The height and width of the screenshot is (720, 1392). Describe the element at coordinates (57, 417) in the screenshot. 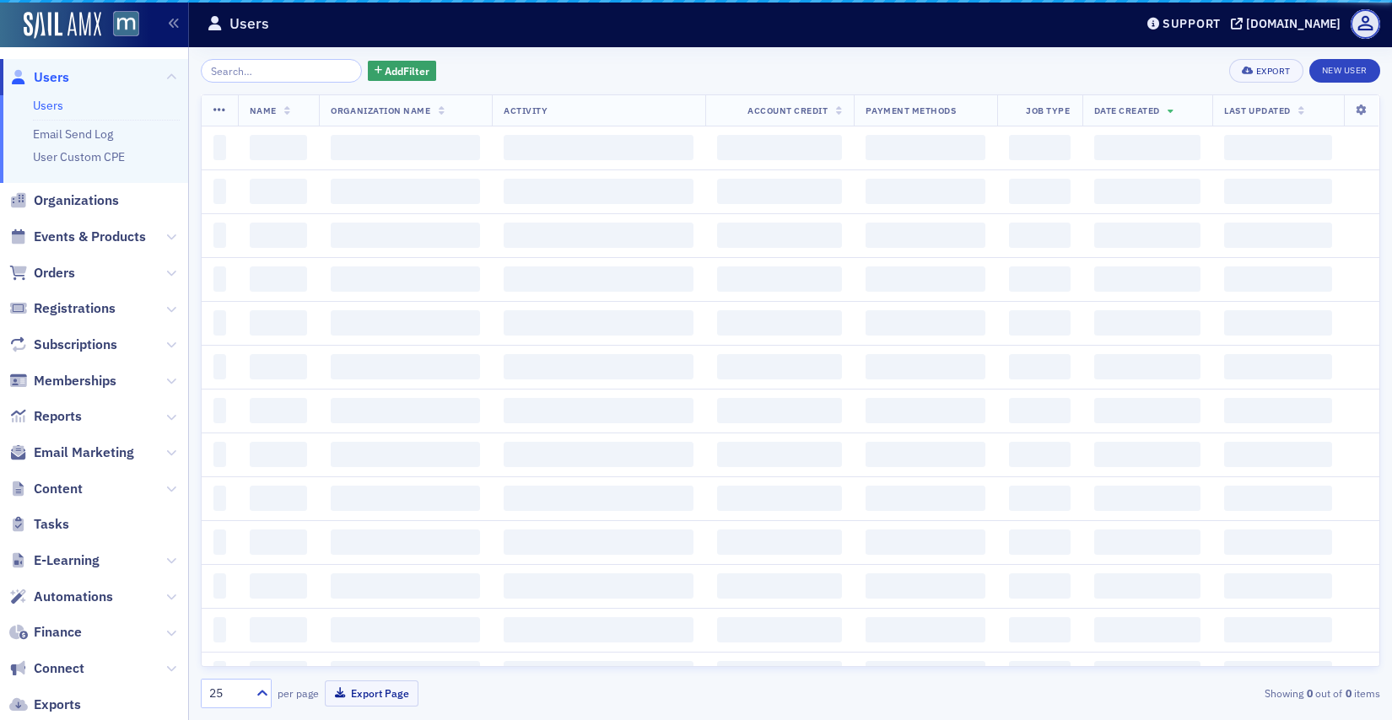

I see `span: Reports` at that location.